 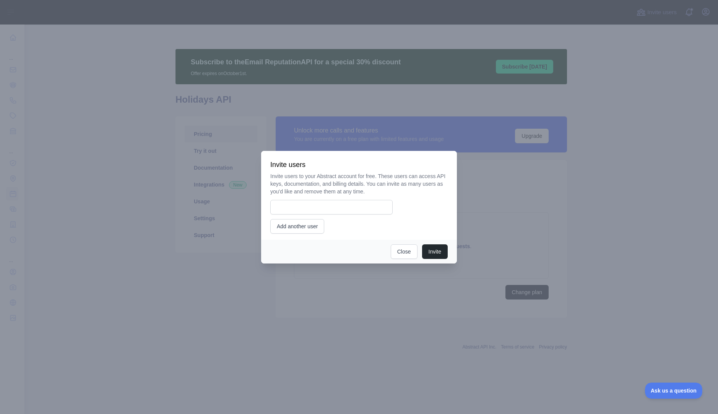 What do you see at coordinates (435, 251) in the screenshot?
I see `button: Invite` at bounding box center [435, 251].